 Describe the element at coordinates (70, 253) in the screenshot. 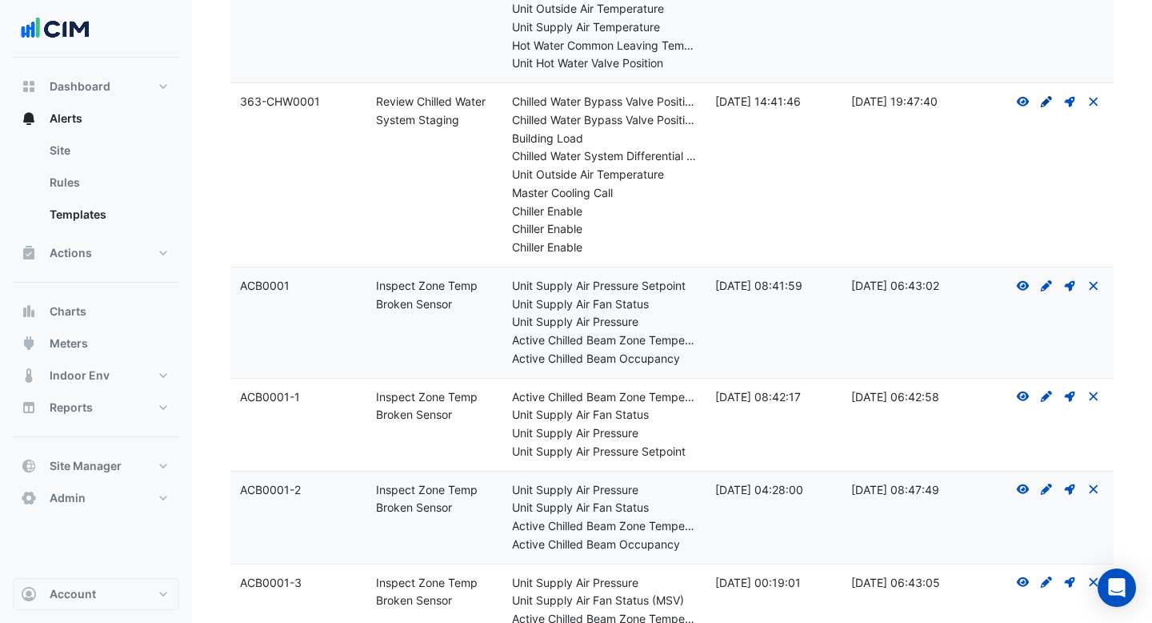

I see `span: Actions` at that location.